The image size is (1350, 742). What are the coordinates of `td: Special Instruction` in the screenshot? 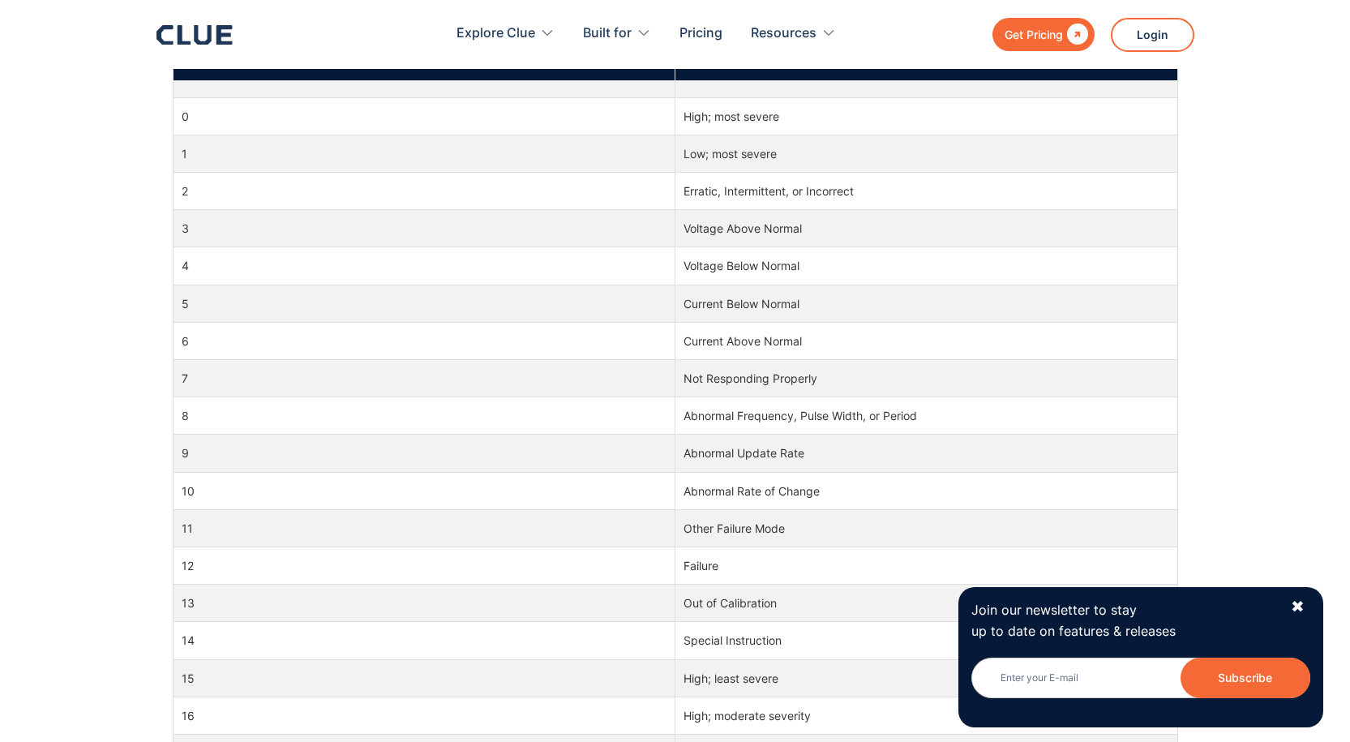 It's located at (927, 641).